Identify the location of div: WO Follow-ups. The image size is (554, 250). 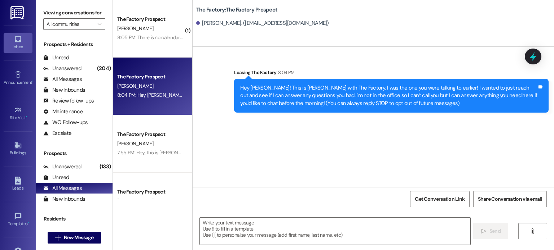
(65, 123).